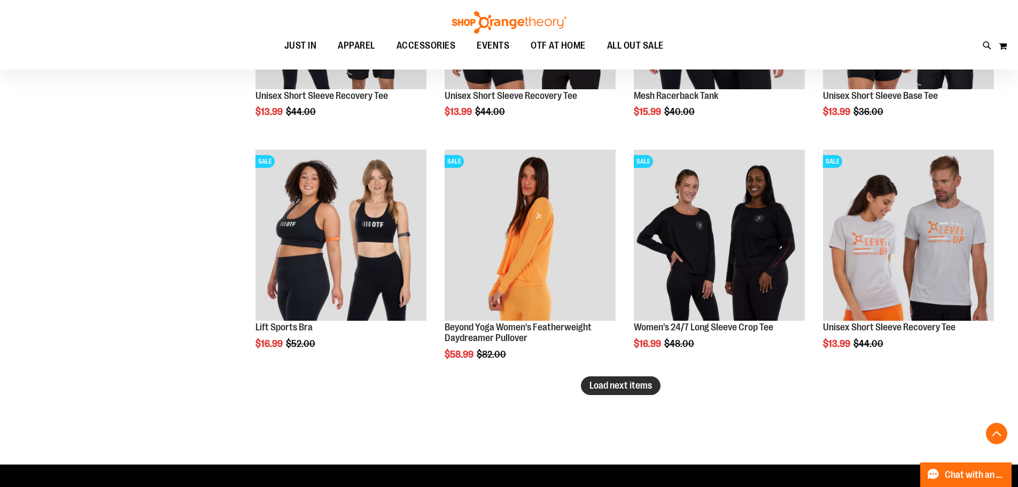  Describe the element at coordinates (908, 236) in the screenshot. I see `a: Product image for Unisex Short Sleeve Recovery TeeSALE` at that location.